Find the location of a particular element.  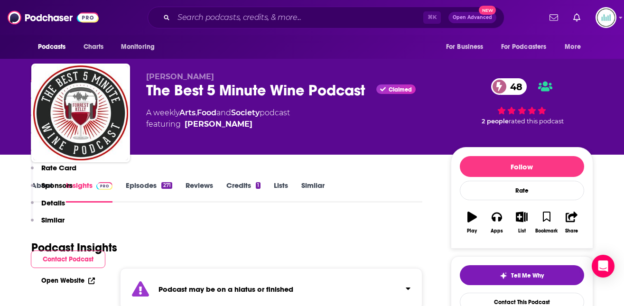

img: User Profile is located at coordinates (606, 18).